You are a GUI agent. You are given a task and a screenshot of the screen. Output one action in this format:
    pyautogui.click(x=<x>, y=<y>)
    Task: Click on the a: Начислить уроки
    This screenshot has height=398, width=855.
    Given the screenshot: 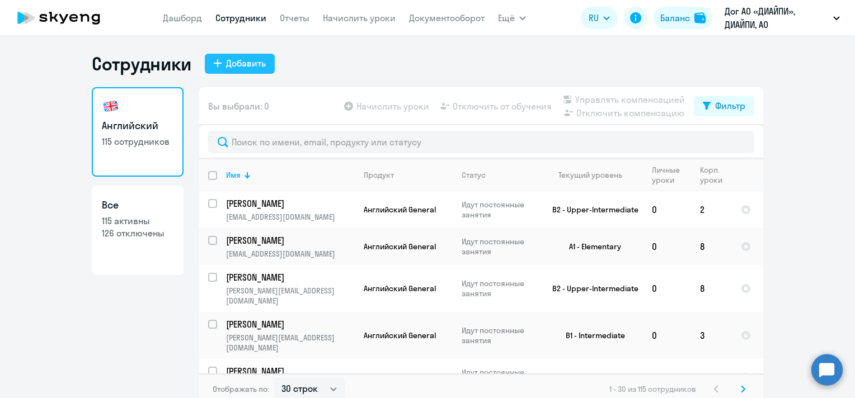 What is the action you would take?
    pyautogui.click(x=359, y=18)
    